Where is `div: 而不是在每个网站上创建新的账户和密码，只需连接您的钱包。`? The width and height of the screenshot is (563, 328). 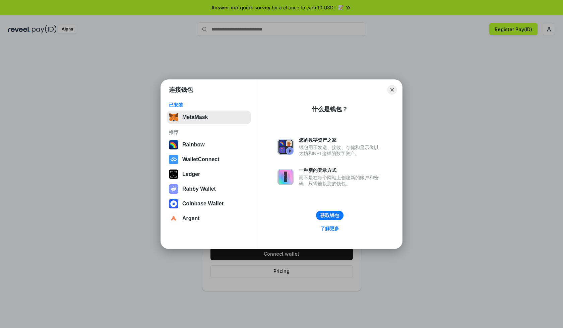
div: 而不是在每个网站上创建新的账户和密码，只需连接您的钱包。 is located at coordinates (340, 180).